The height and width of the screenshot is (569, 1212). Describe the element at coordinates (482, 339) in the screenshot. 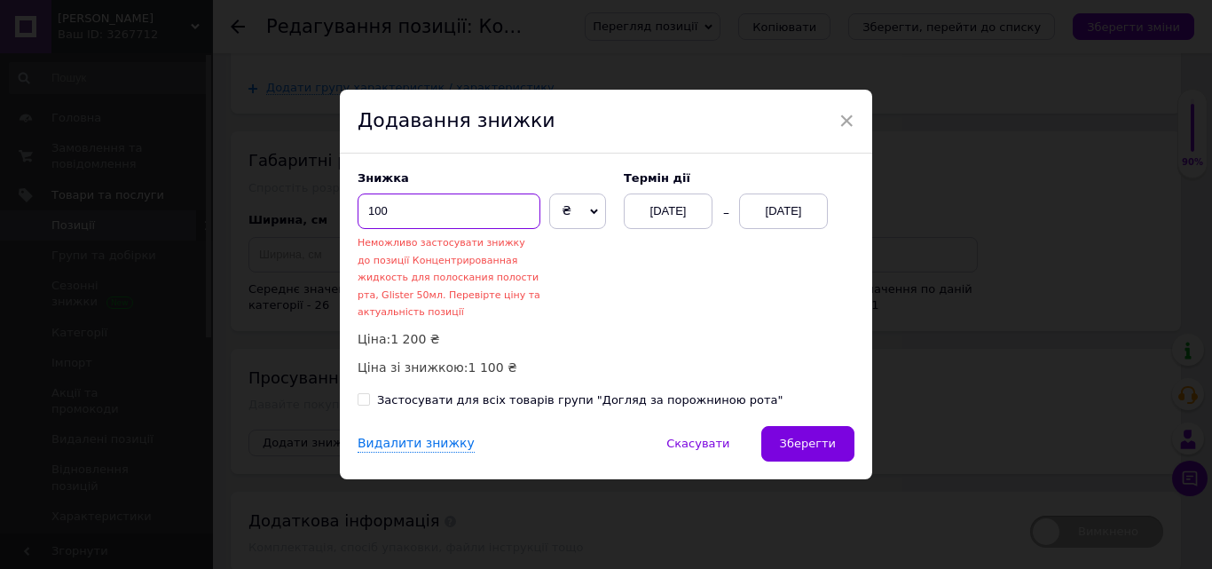

I see `p: Ціна:` at that location.